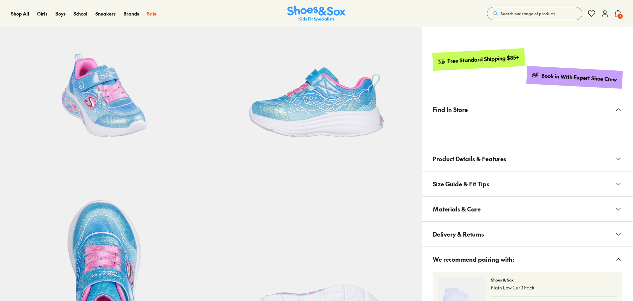 The height and width of the screenshot is (301, 633). Describe the element at coordinates (527, 259) in the screenshot. I see `button: We recommend pairing with:` at that location.